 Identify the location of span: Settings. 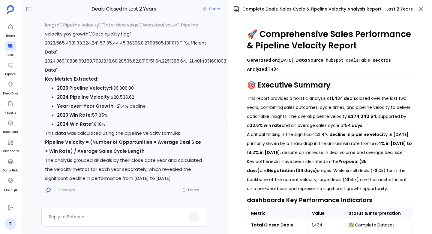
(11, 189).